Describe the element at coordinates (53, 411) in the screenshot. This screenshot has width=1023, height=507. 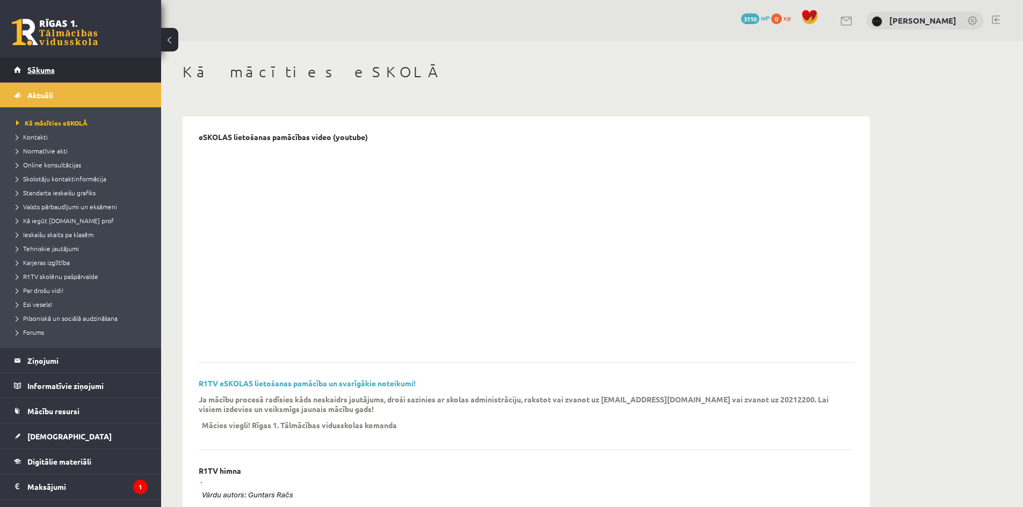
I see `span: Mācību resursi` at that location.